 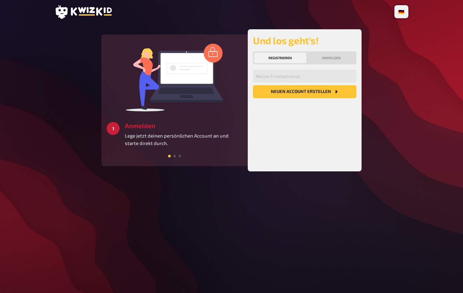 What do you see at coordinates (280, 58) in the screenshot?
I see `button: Registrieren` at bounding box center [280, 58].